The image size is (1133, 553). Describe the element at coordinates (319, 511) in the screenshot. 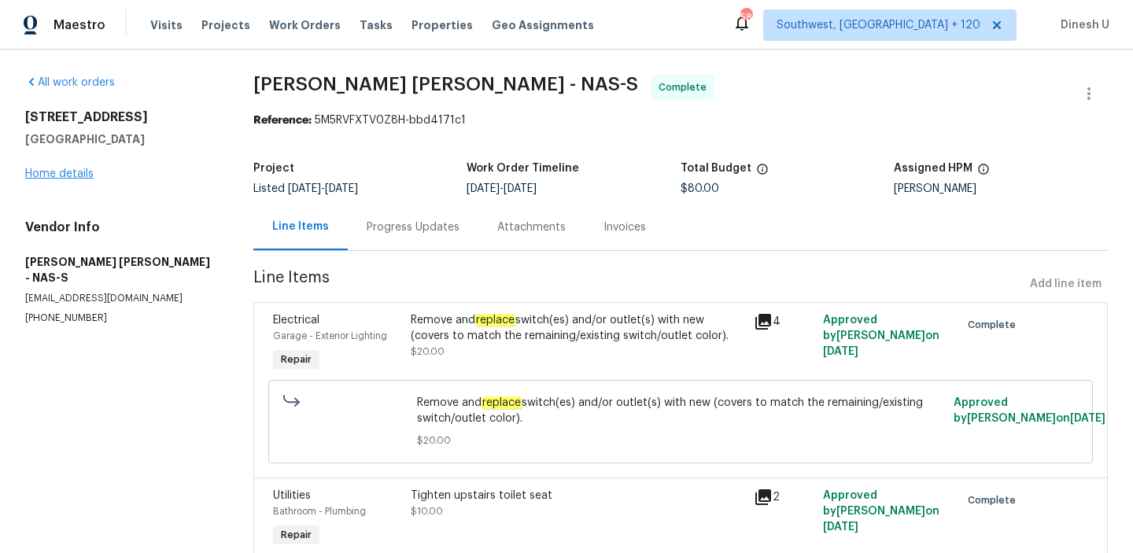

I see `span: Bathroom - Plumbing` at that location.